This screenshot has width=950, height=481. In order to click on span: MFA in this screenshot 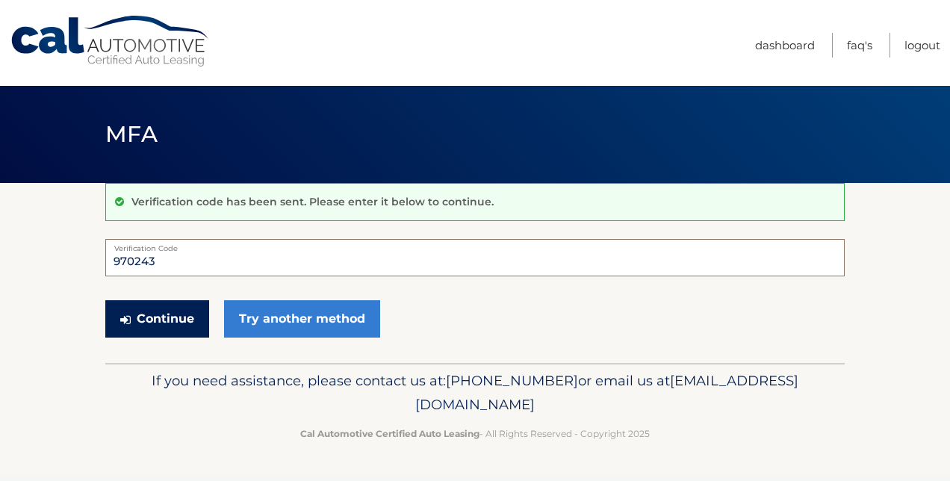, I will do `click(131, 134)`.